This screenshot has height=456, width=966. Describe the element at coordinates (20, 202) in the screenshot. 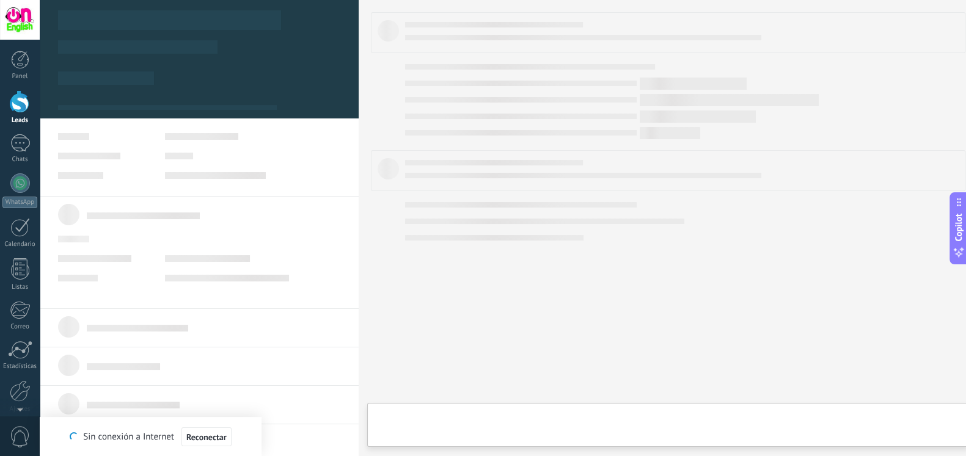

I see `div: WhatsApp` at that location.